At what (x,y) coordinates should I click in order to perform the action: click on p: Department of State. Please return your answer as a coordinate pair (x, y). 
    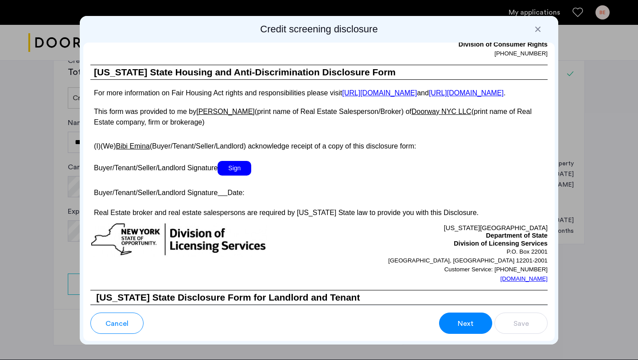
    Looking at the image, I should click on (433, 236).